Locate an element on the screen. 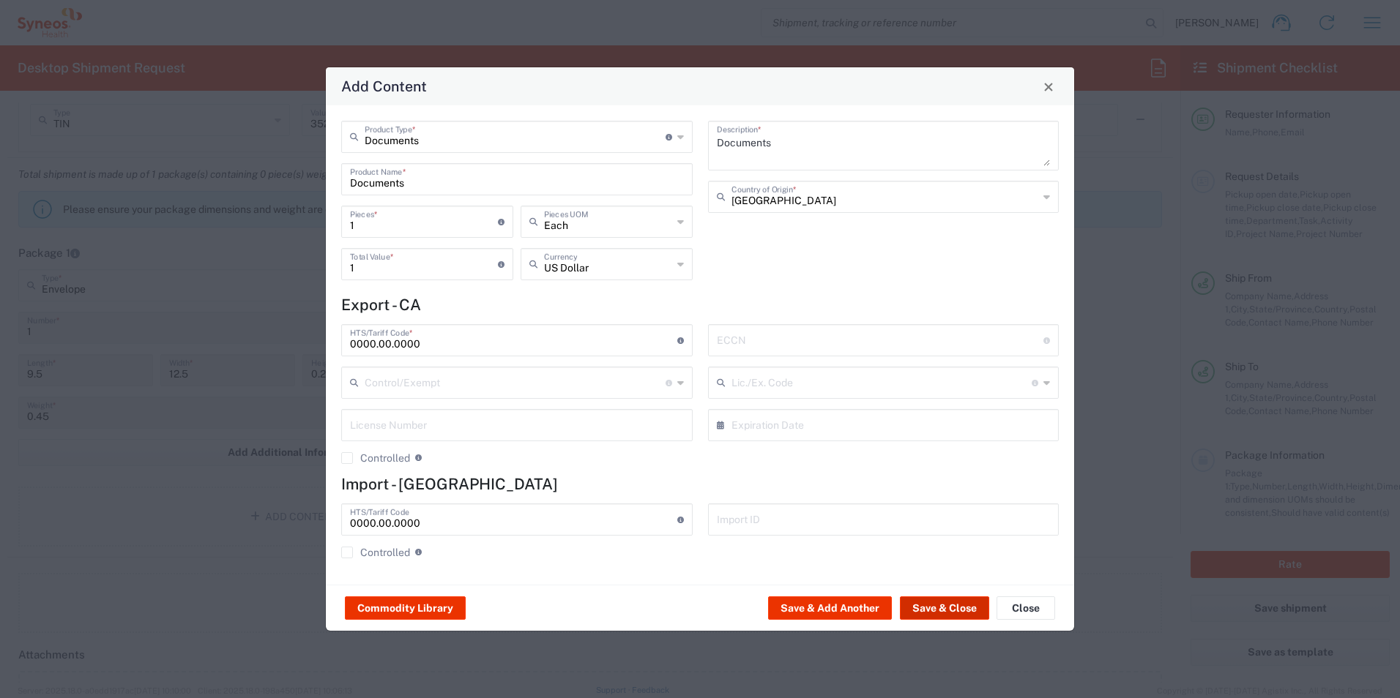  h4: Export - CA is located at coordinates (700, 305).